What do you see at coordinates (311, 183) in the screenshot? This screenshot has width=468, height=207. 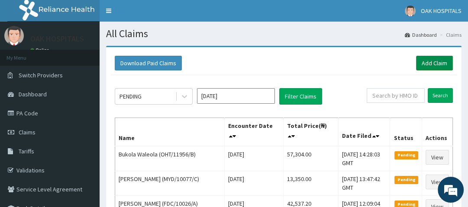 I see `td: 13,350.00` at bounding box center [311, 183].